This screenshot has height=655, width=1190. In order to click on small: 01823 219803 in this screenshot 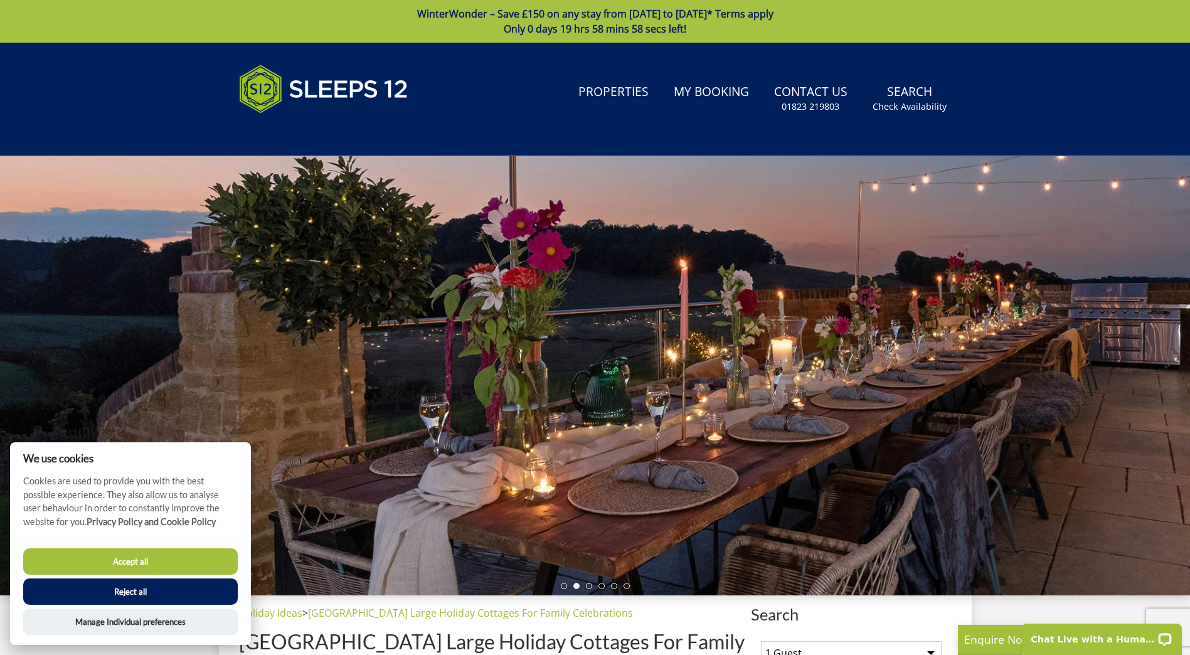, I will do `click(810, 107)`.